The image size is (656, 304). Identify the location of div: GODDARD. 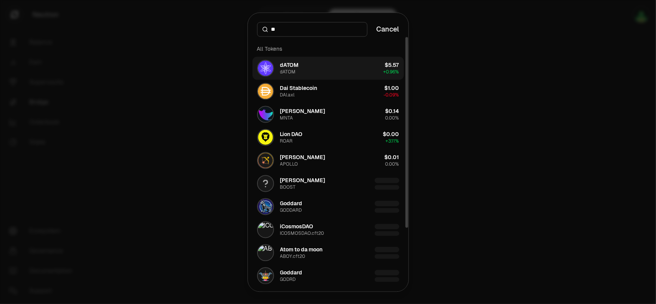
(291, 210).